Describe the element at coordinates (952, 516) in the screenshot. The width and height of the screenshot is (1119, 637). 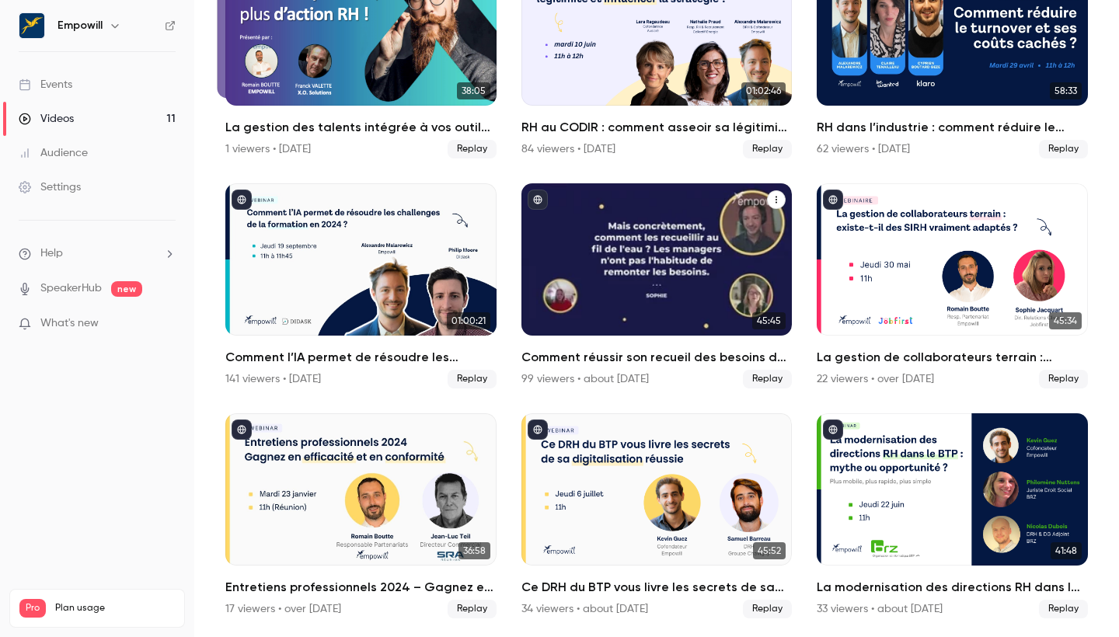
I see `a: 41:48La modernisation des directions RH dans le BTP : mythe ou opportunité ?33 viewers • about [D...` at that location.